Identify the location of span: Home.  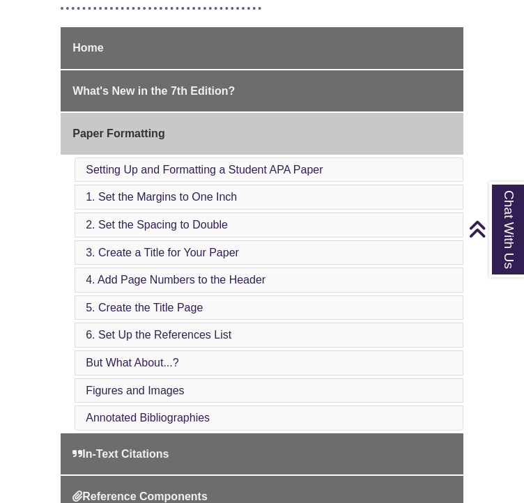
(88, 47).